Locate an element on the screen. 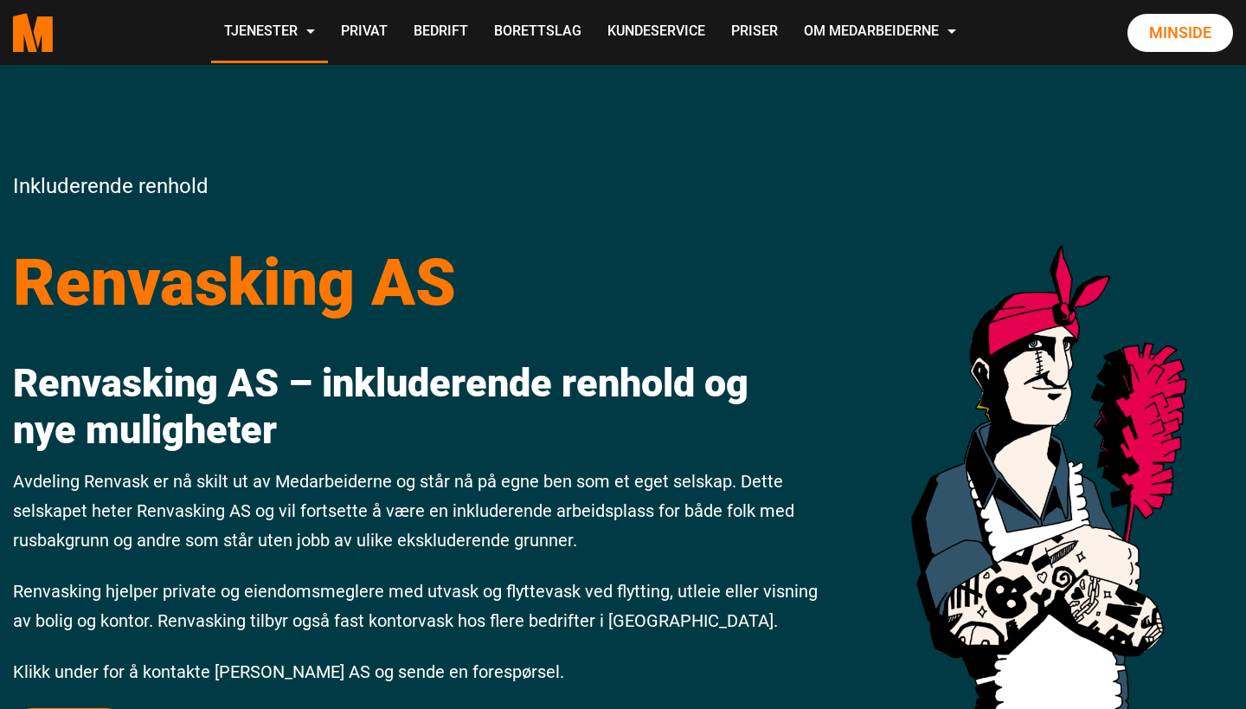 This screenshot has height=709, width=1246. a: Minside is located at coordinates (1181, 33).